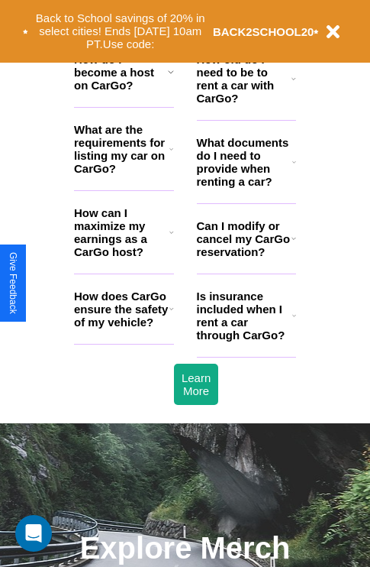  Describe the element at coordinates (34, 533) in the screenshot. I see `div: Open Intercom Messenger` at that location.